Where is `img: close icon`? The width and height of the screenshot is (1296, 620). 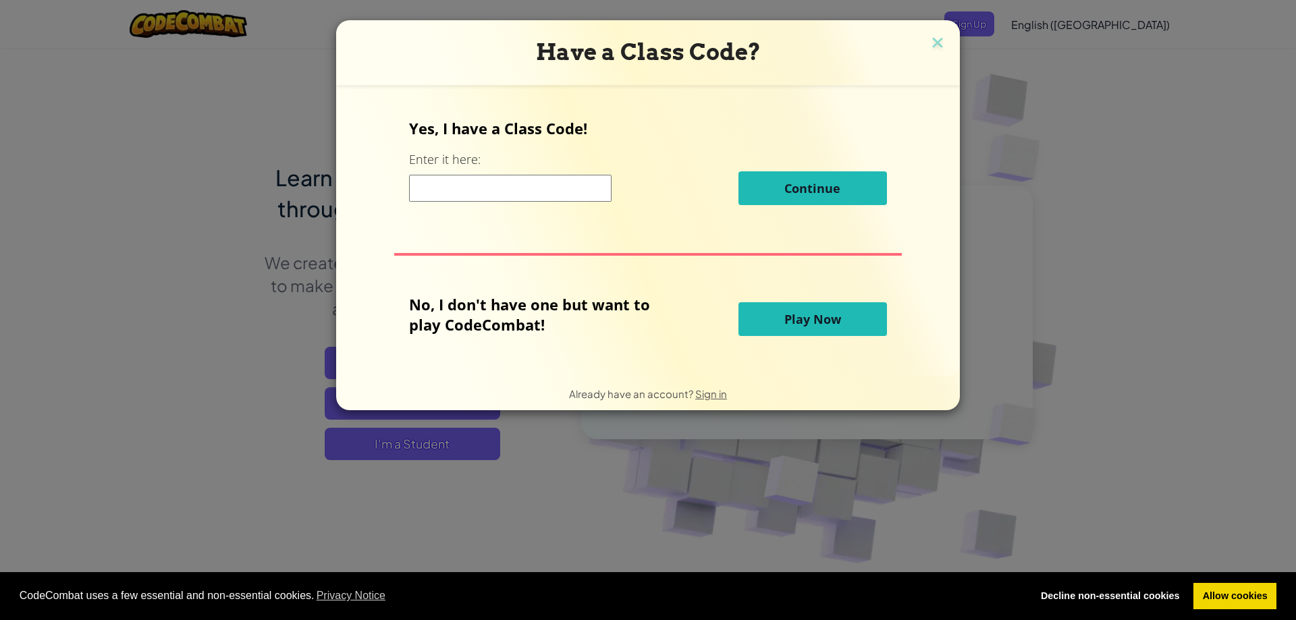
img: close icon is located at coordinates (938, 44).